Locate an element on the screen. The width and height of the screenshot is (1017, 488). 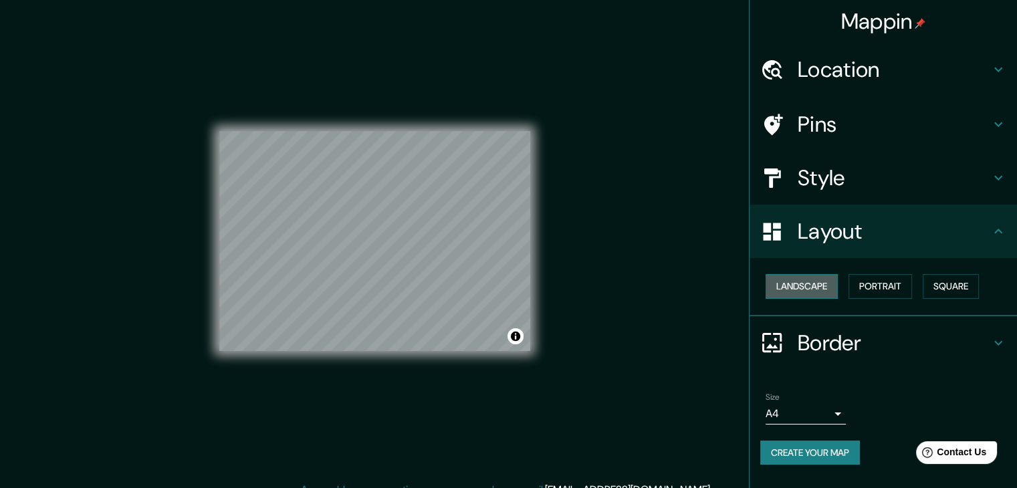
img: pin-icon.png is located at coordinates (920, 23).